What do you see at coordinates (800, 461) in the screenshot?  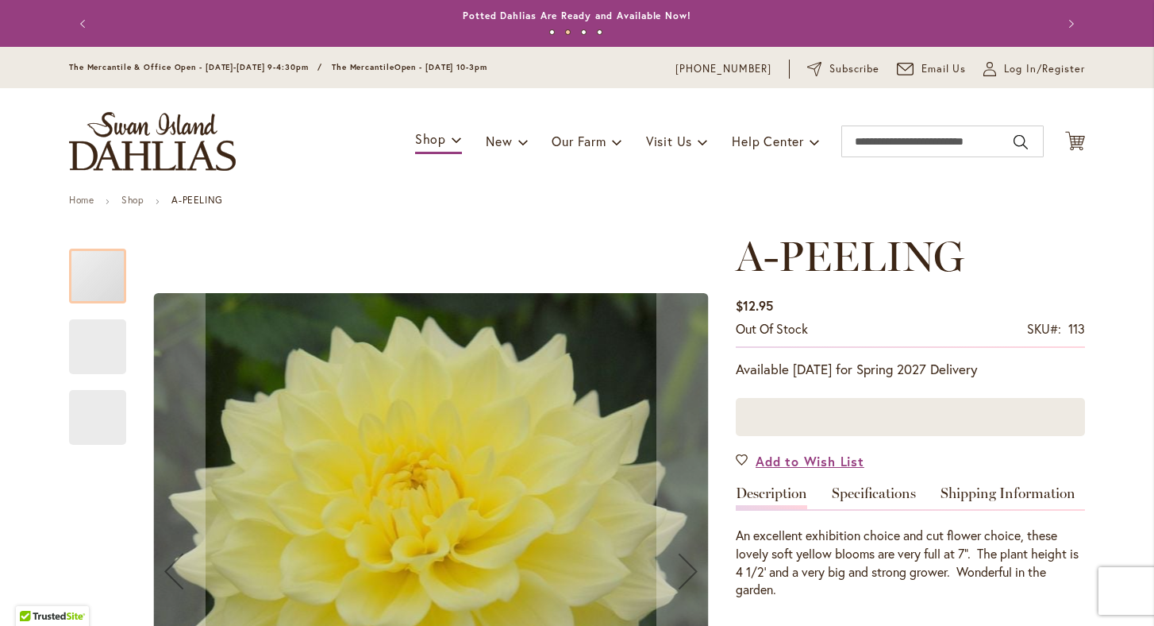 I see `a: Add to Wish List` at bounding box center [800, 461].